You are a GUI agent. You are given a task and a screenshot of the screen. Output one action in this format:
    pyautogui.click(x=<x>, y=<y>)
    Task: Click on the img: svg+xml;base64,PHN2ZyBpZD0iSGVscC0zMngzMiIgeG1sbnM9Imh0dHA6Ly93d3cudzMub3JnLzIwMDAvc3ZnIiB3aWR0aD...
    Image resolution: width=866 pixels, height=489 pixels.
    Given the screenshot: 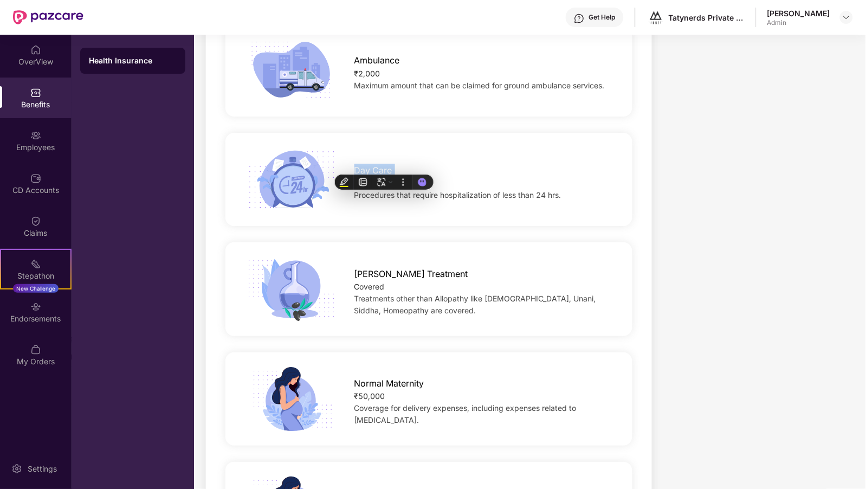 What is the action you would take?
    pyautogui.click(x=579, y=18)
    